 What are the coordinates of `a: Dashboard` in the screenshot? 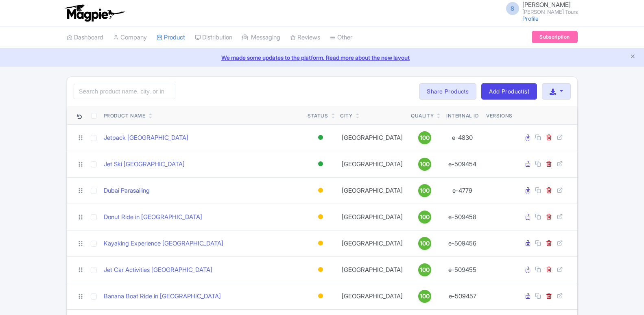 It's located at (85, 37).